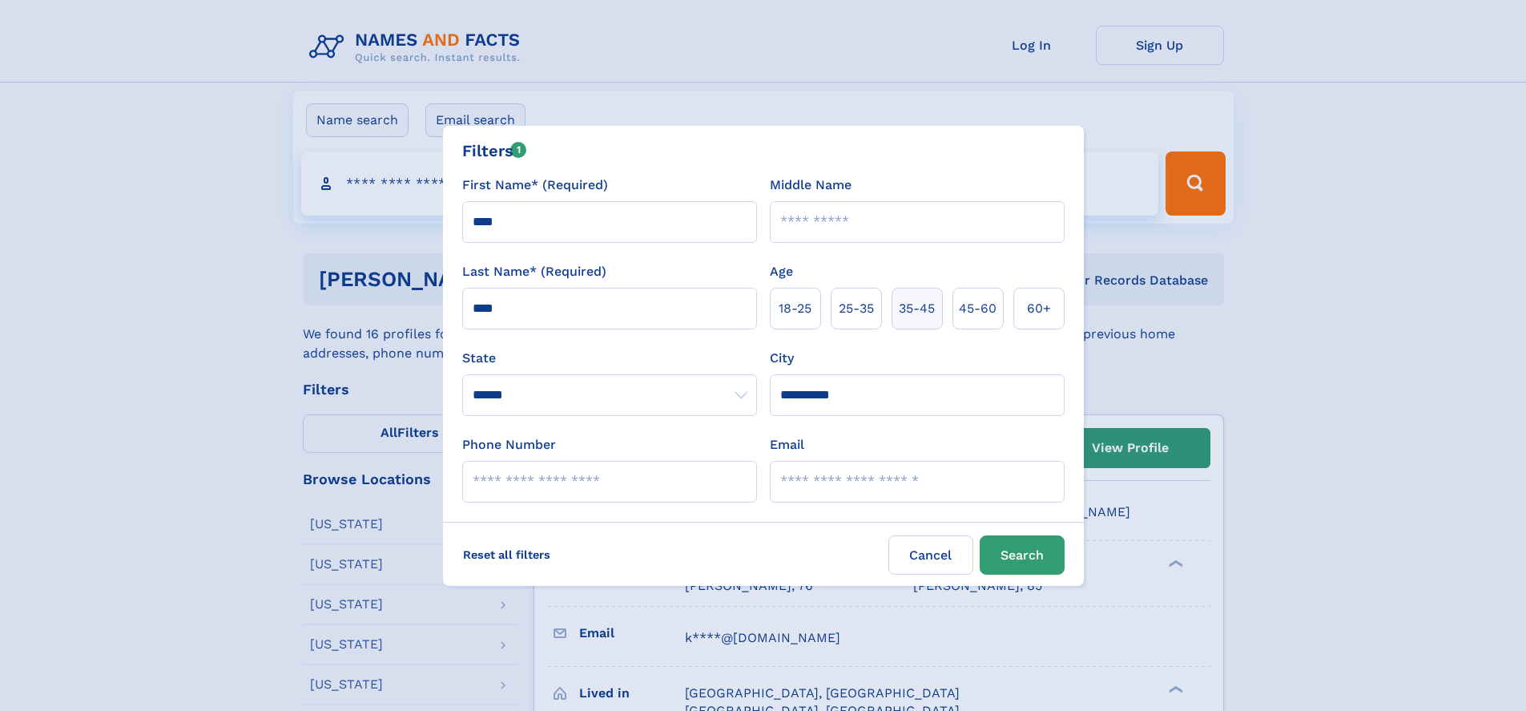  Describe the element at coordinates (781, 272) in the screenshot. I see `label: Age` at that location.